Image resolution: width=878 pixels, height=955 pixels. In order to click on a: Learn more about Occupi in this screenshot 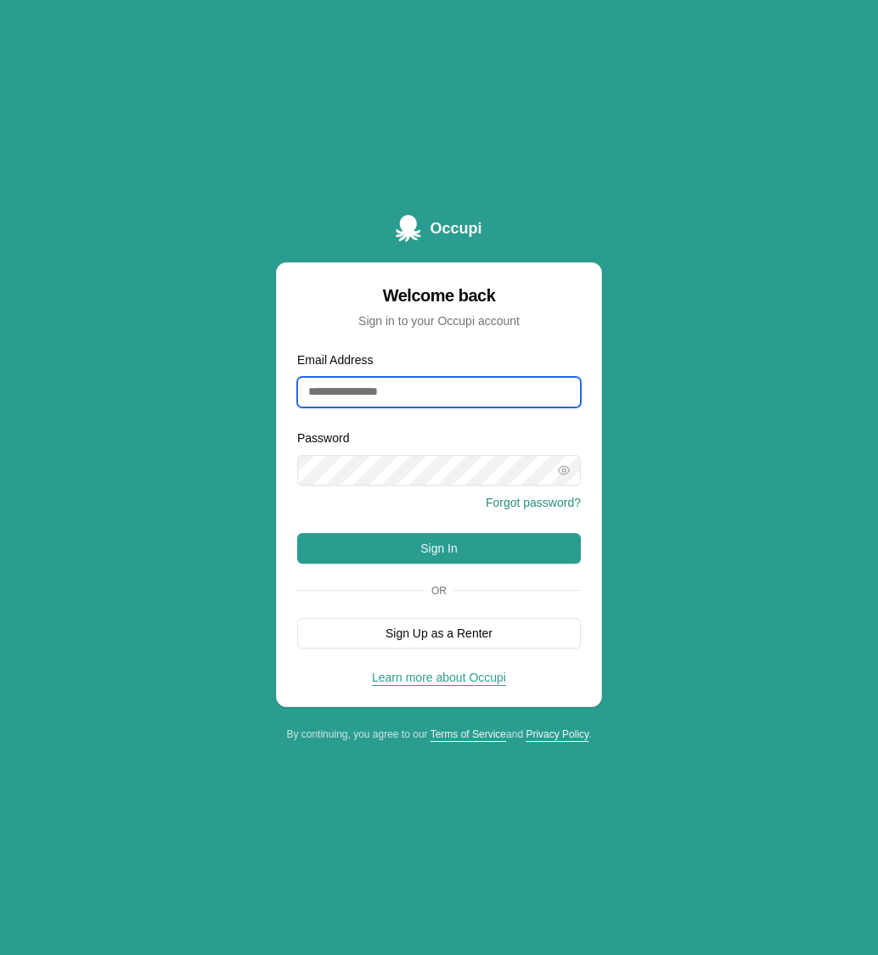, I will do `click(439, 677)`.